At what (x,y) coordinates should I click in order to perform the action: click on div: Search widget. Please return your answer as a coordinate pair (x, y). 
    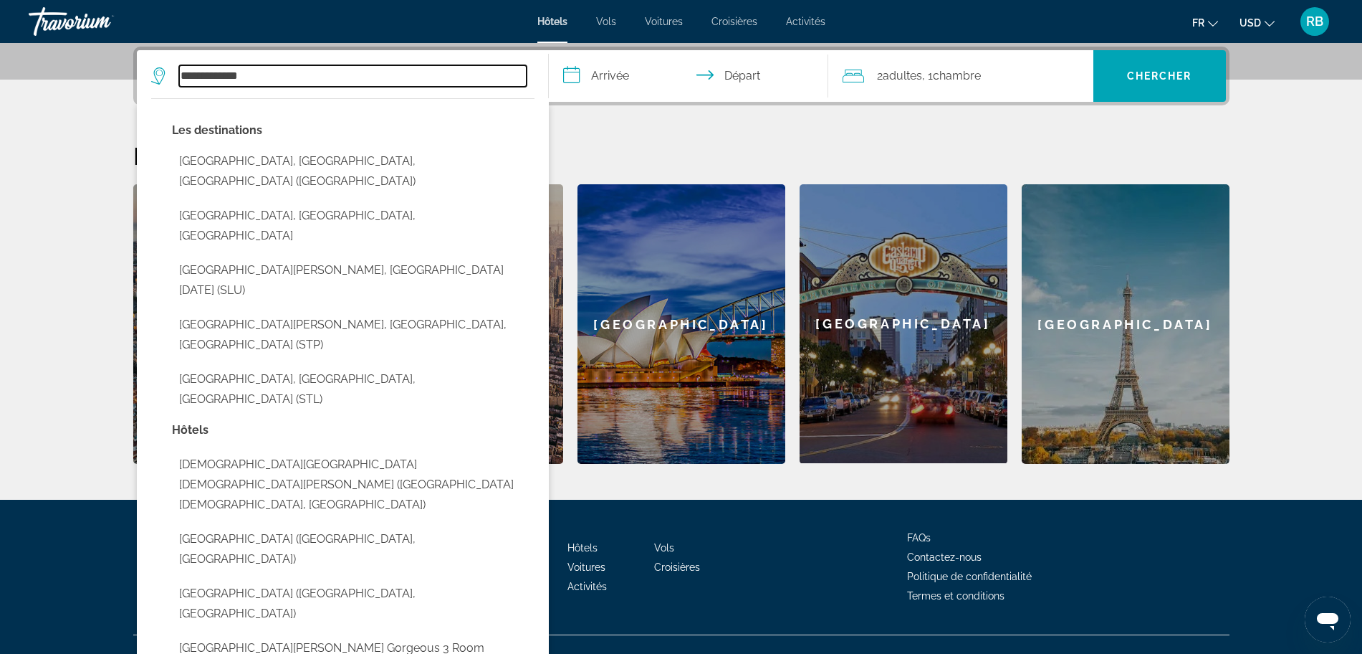
    Looking at the image, I should click on (682, 76).